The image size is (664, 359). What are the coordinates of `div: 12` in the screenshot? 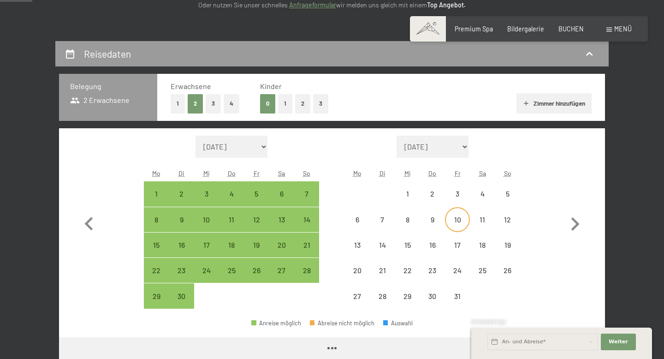 It's located at (508, 227).